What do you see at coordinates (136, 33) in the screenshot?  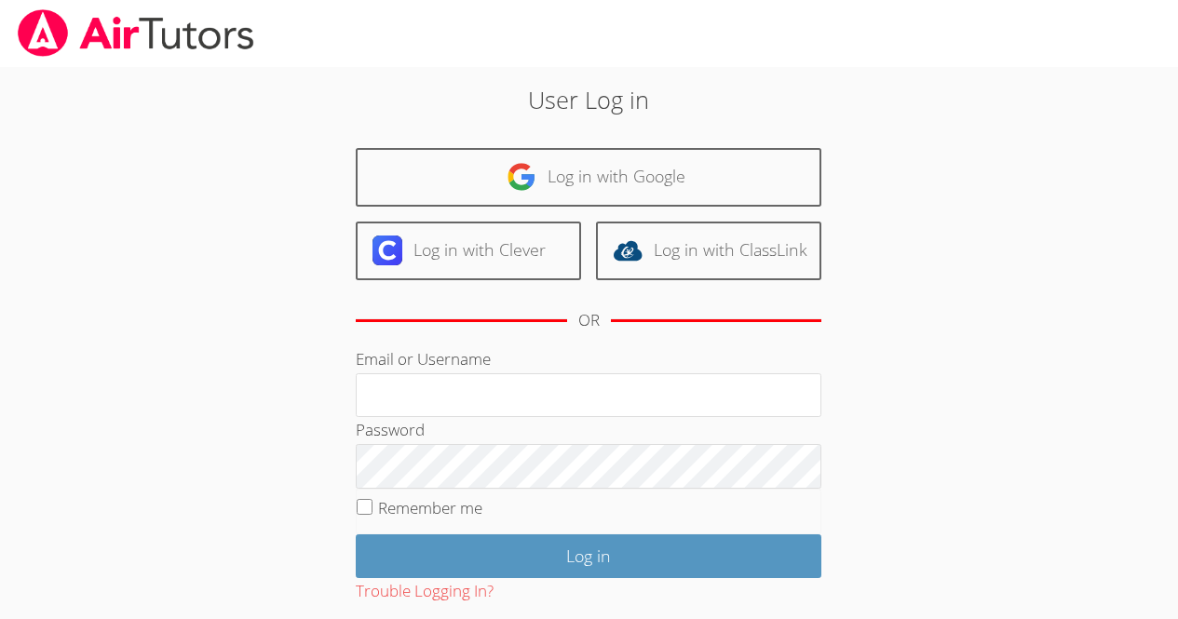 I see `img: airtutors_banner-c4298cdbf04f3fff15de1276eac7730deb9818008684d7c2e4769d2f7ddbe033.png` at bounding box center [136, 33].